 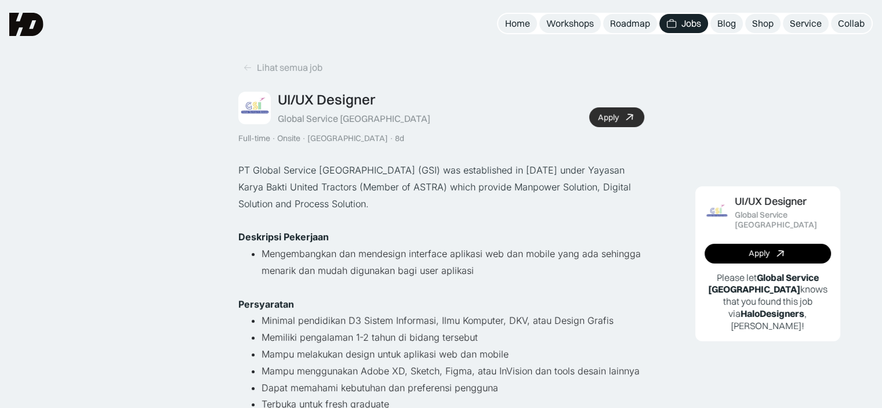 What do you see at coordinates (254, 138) in the screenshot?
I see `div: Full-time` at bounding box center [254, 138].